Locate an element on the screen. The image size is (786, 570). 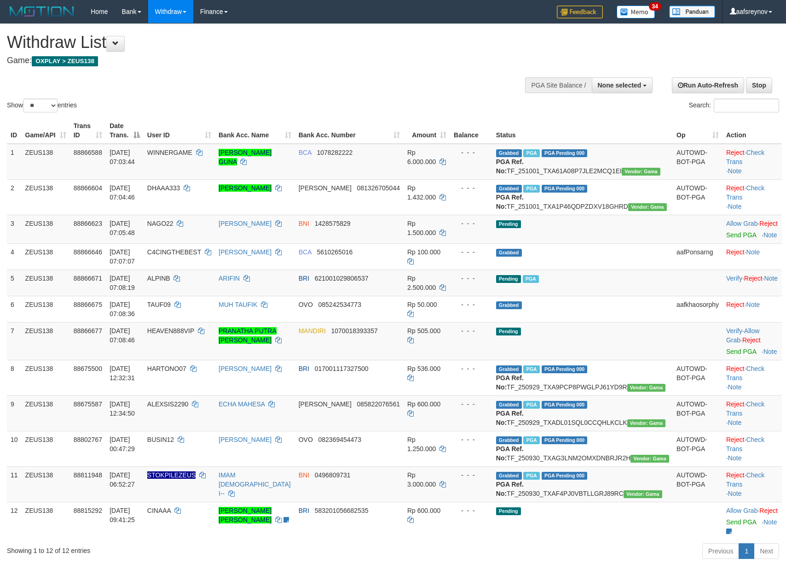
span: Copy 583201056682535 to clipboard is located at coordinates (342, 510).